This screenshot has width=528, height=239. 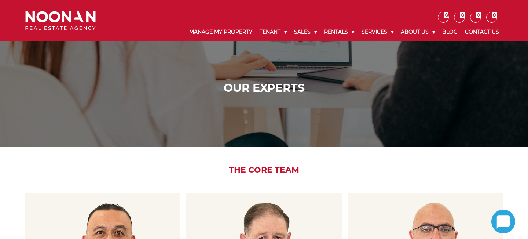 What do you see at coordinates (60, 21) in the screenshot?
I see `img: Noonan Real Estate Agency` at bounding box center [60, 21].